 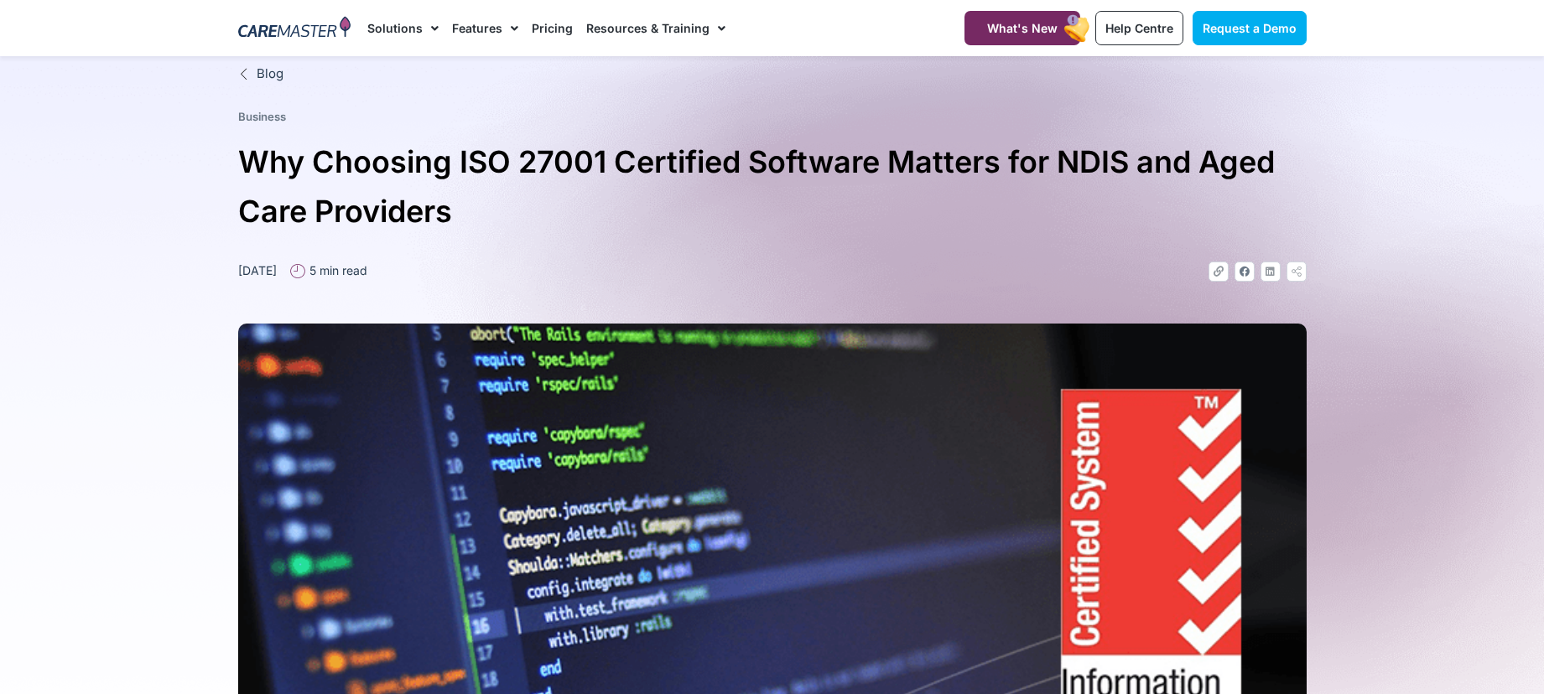 I want to click on a: Business, so click(x=262, y=117).